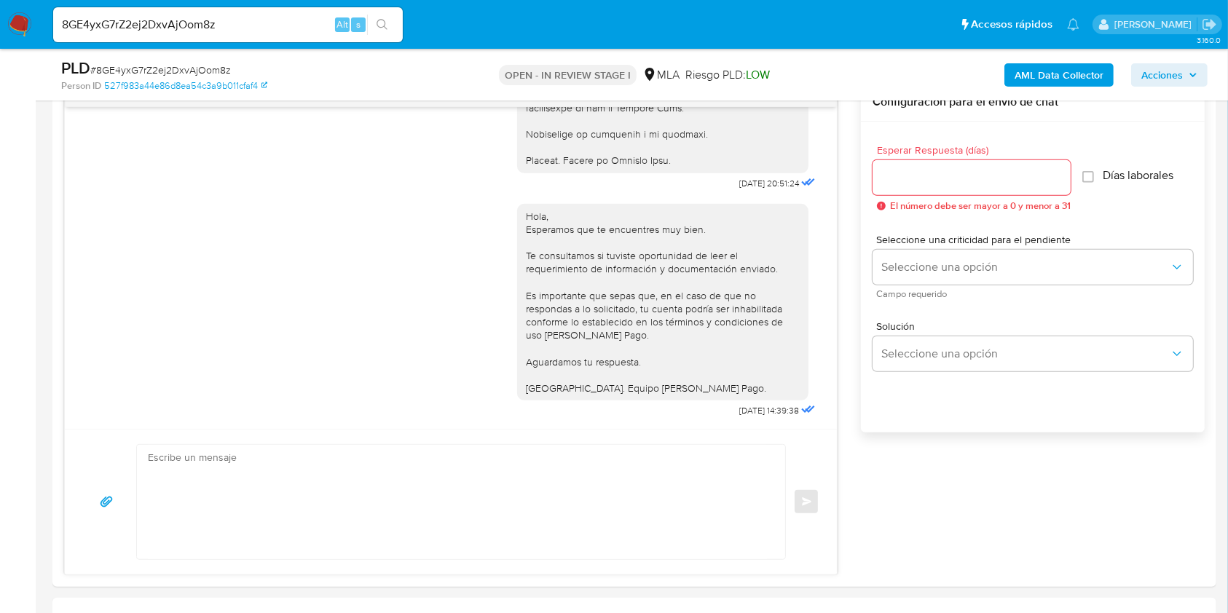 The width and height of the screenshot is (1228, 613). What do you see at coordinates (1162, 75) in the screenshot?
I see `span: Acciones` at bounding box center [1162, 75].